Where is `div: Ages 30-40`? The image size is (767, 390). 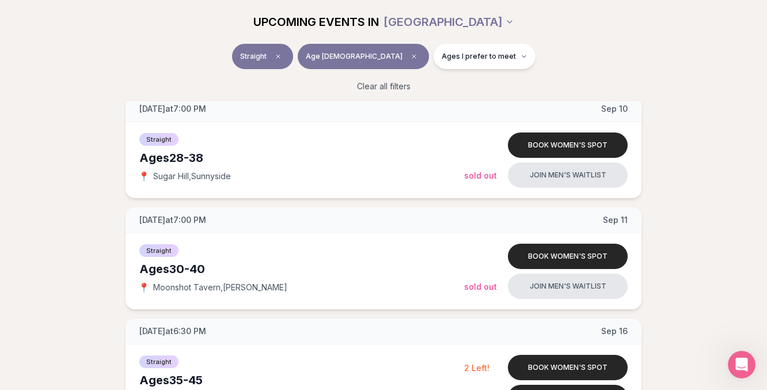 div: Ages 30-40 is located at coordinates (302, 269).